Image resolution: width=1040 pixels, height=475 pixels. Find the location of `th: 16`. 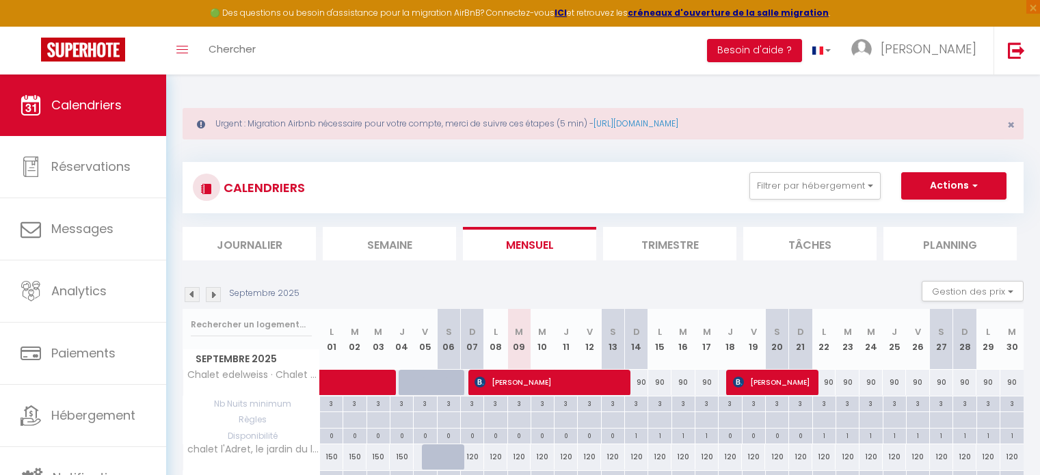

th: 16 is located at coordinates (683, 339).